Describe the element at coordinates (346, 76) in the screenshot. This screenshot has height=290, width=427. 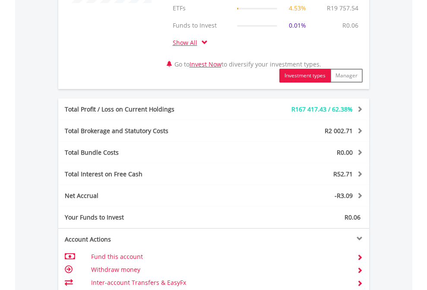
I see `button: Manager` at that location.